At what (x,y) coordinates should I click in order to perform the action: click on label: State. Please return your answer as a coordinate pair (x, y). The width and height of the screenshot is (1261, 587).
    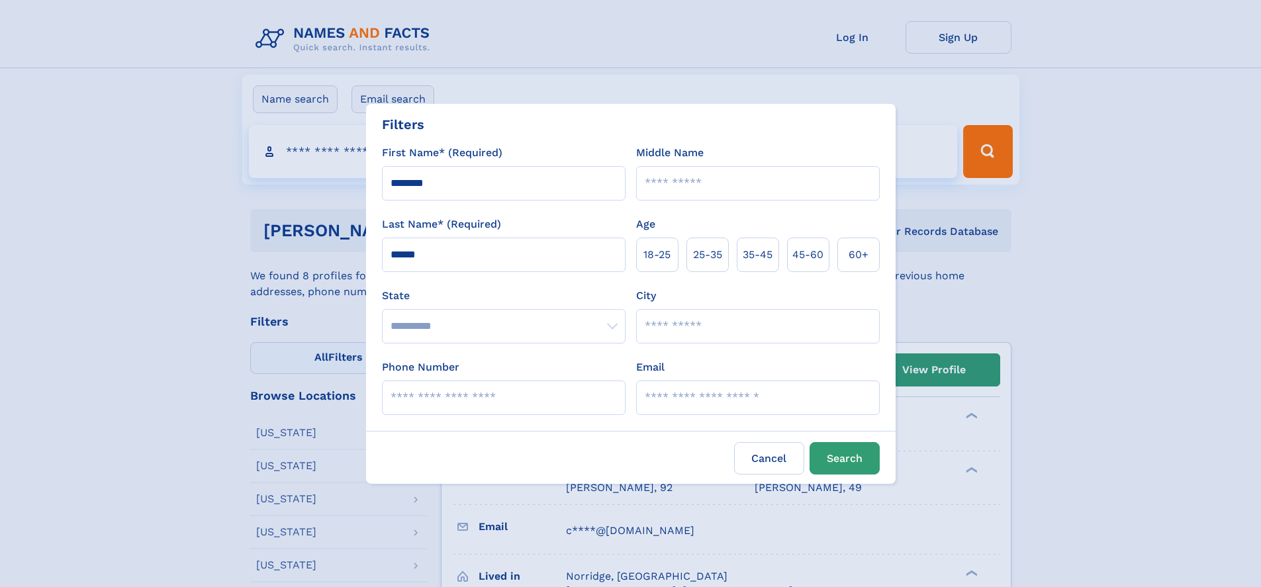
    Looking at the image, I should click on (504, 296).